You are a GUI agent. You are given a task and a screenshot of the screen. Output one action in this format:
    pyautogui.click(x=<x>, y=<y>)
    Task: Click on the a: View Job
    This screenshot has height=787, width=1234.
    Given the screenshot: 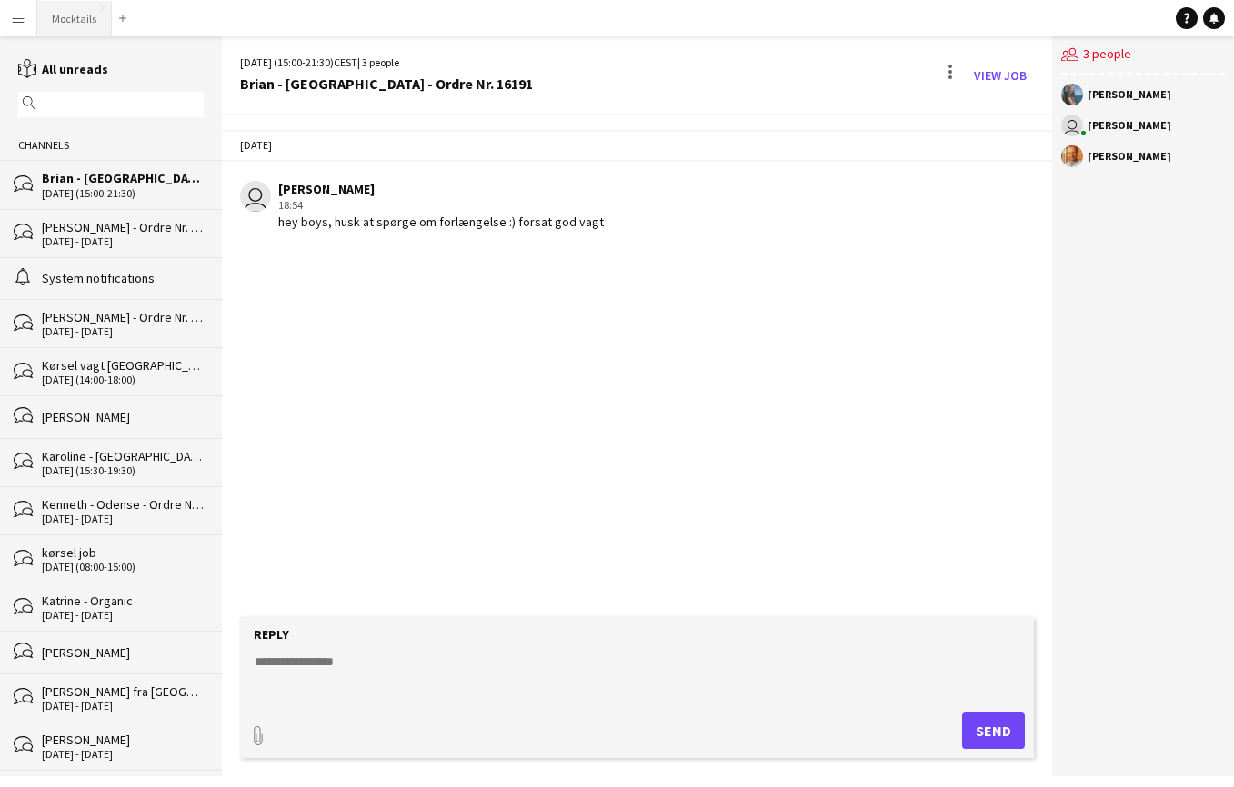 What is the action you would take?
    pyautogui.click(x=1000, y=75)
    